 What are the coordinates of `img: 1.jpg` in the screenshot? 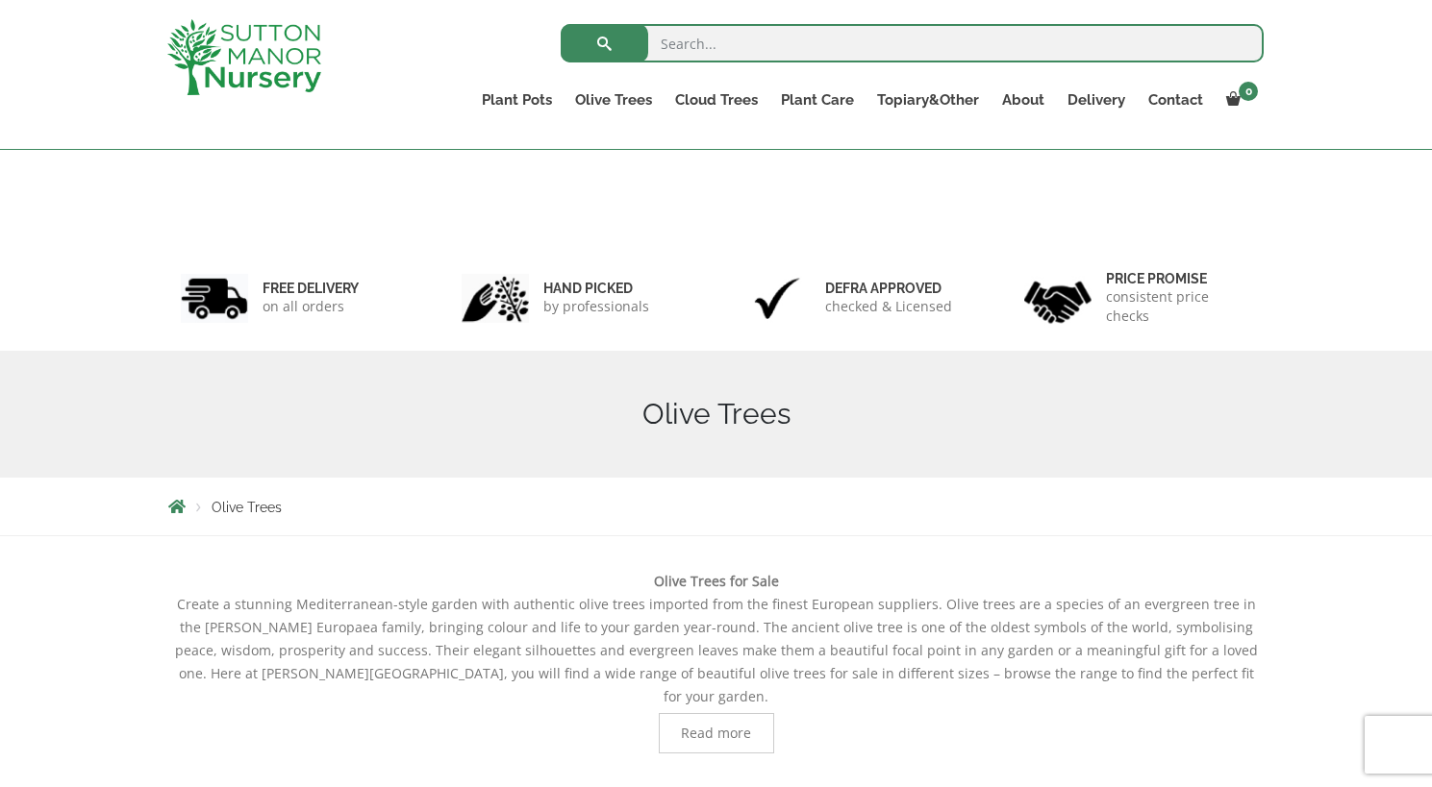 It's located at (214, 298).